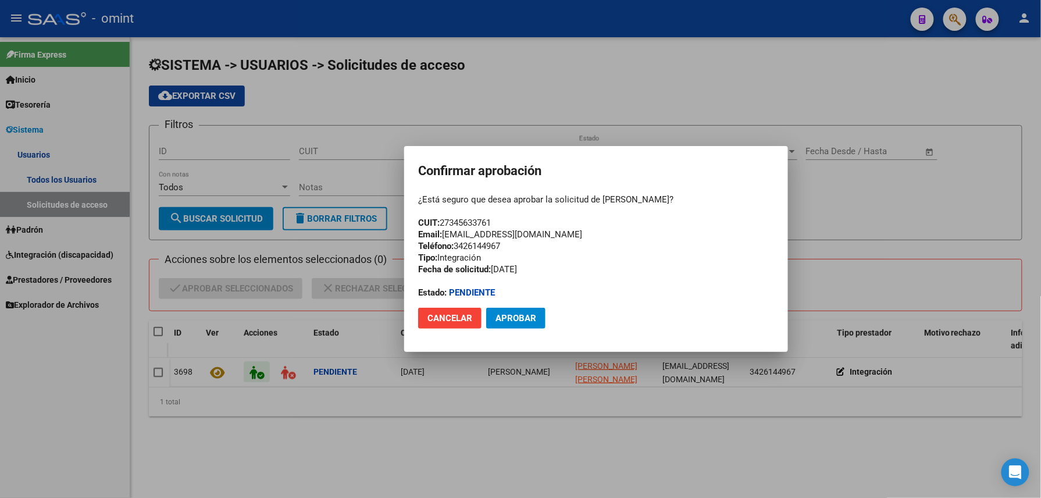 The width and height of the screenshot is (1041, 498). What do you see at coordinates (454, 269) in the screenshot?
I see `strong: Fecha de solicitud:` at bounding box center [454, 269].